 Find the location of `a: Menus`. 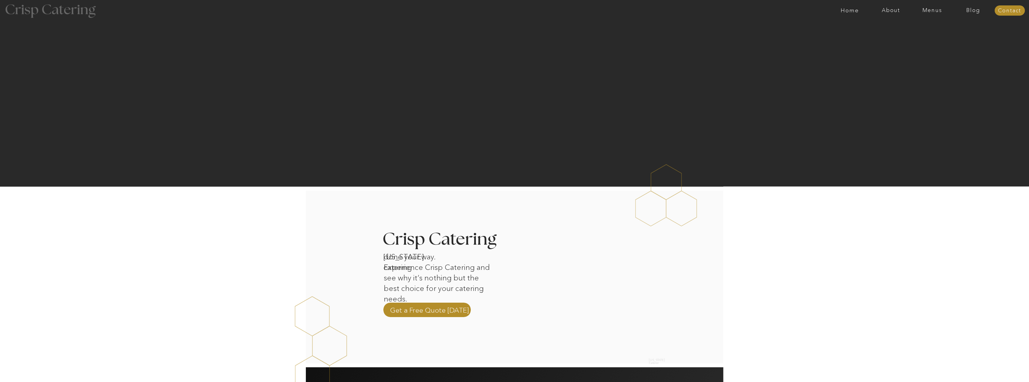

a: Menus is located at coordinates (932, 11).